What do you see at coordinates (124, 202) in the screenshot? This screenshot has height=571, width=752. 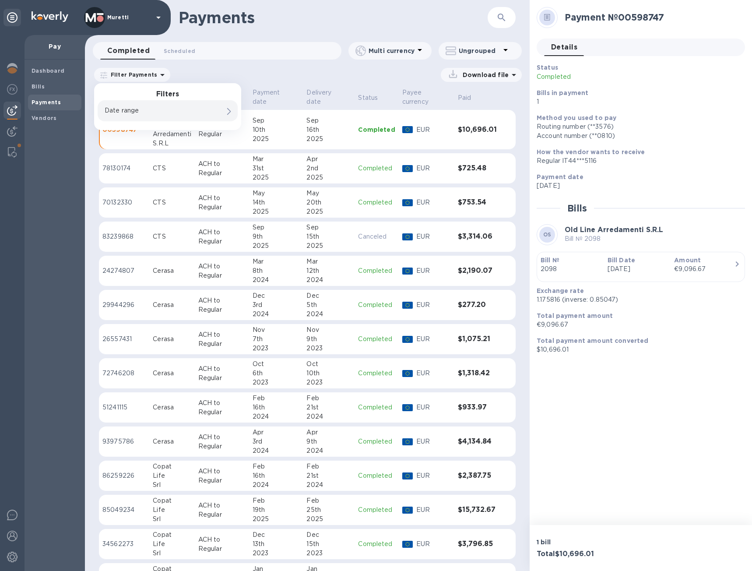 I see `p: 70132330` at bounding box center [124, 202].